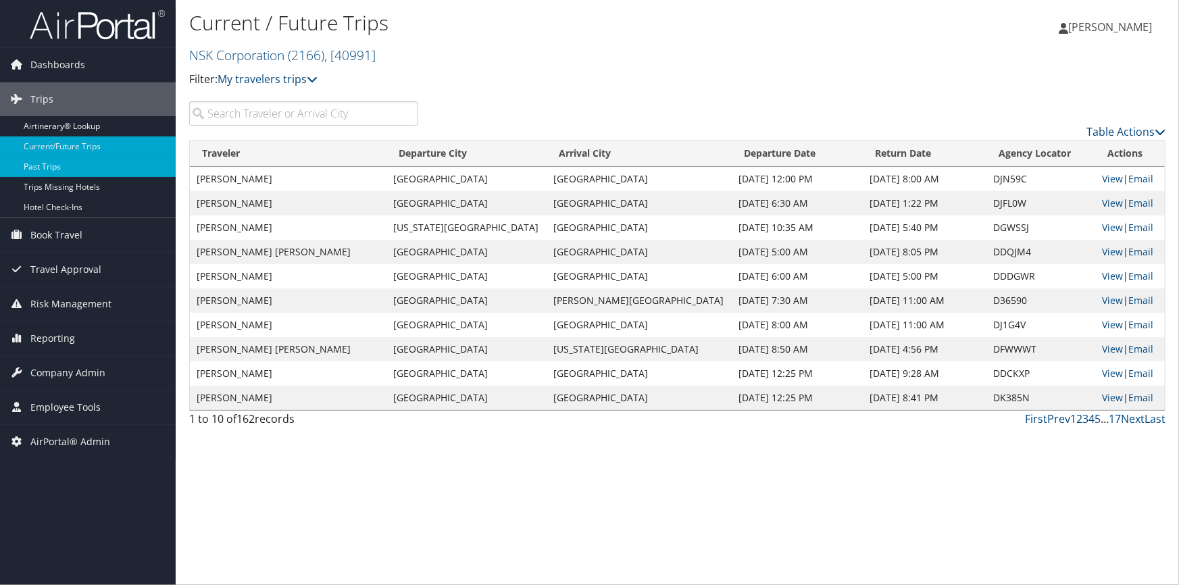  Describe the element at coordinates (350, 55) in the screenshot. I see `span: , [ 40991 ]` at that location.